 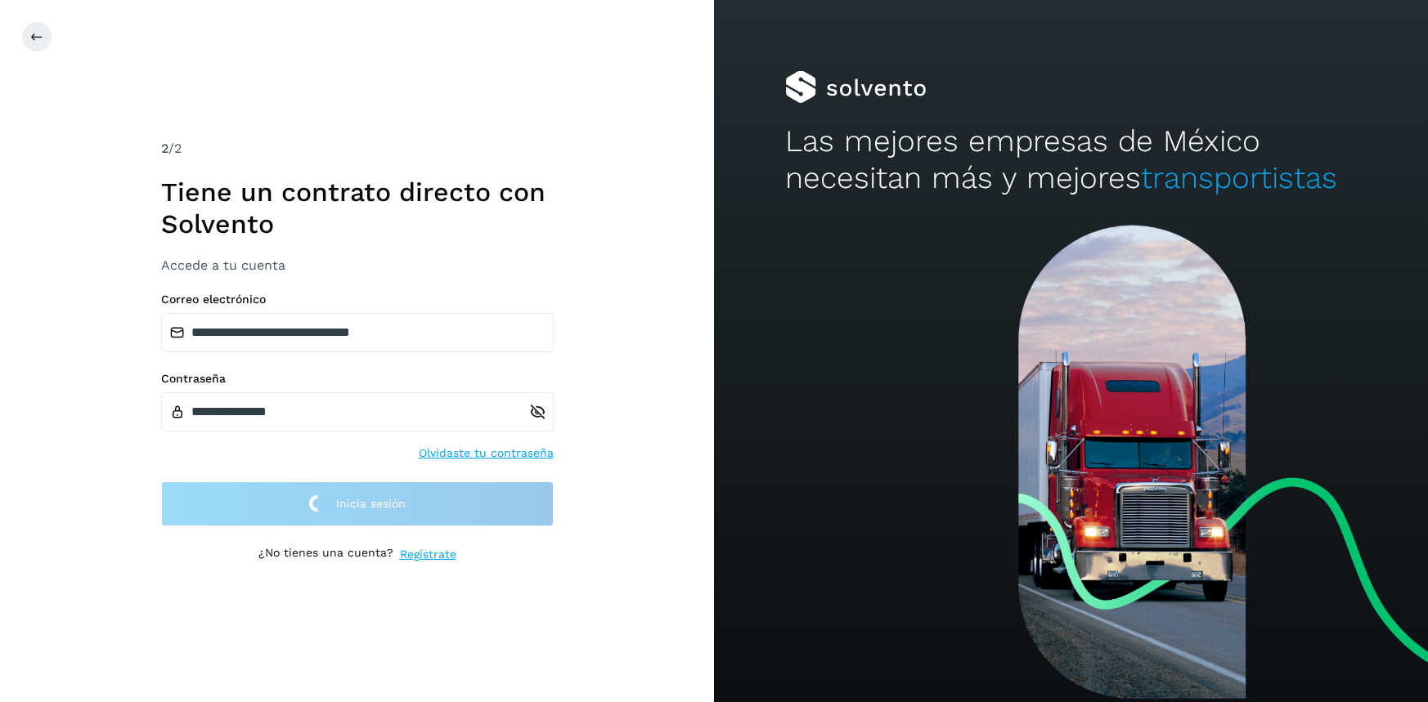 I want to click on span: transportistas, so click(x=1239, y=177).